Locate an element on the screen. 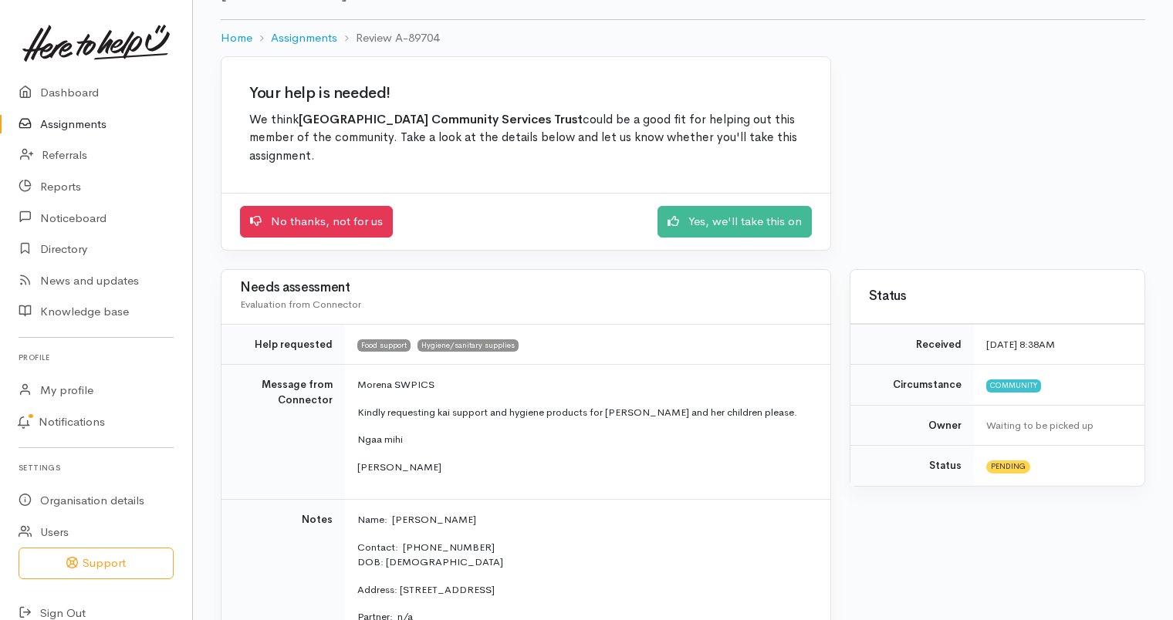 The width and height of the screenshot is (1173, 620). span: Food support is located at coordinates (383, 346).